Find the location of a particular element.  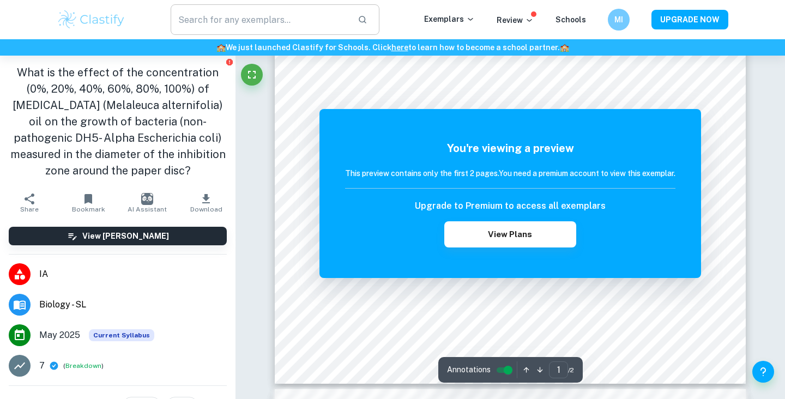

span: May 2025 is located at coordinates (59, 335).